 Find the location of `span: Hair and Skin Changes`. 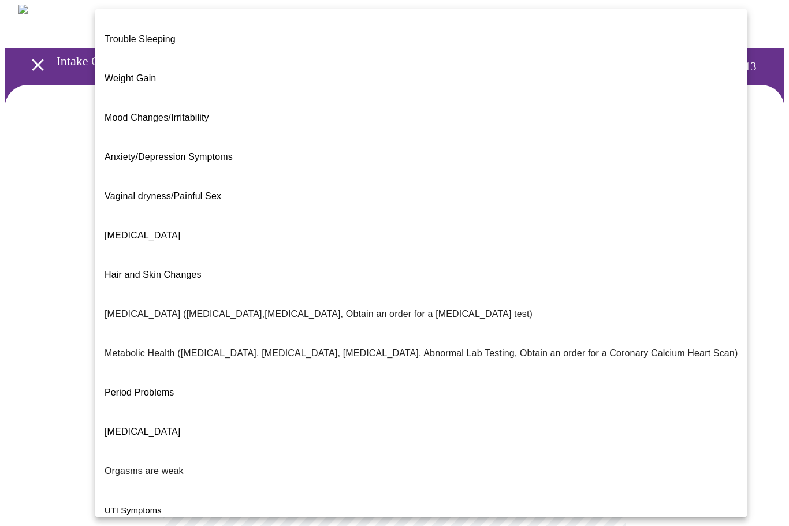

span: Hair and Skin Changes is located at coordinates (153, 274).